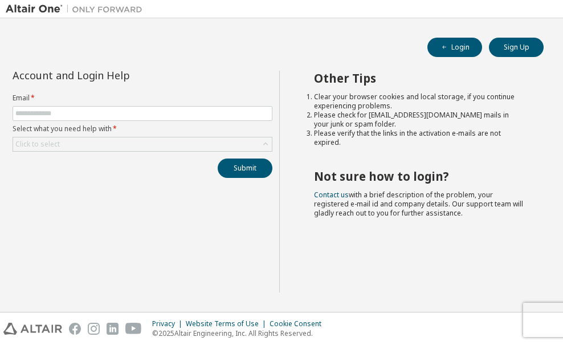  Describe the element at coordinates (75, 328) in the screenshot. I see `img: facebook.svg` at that location.